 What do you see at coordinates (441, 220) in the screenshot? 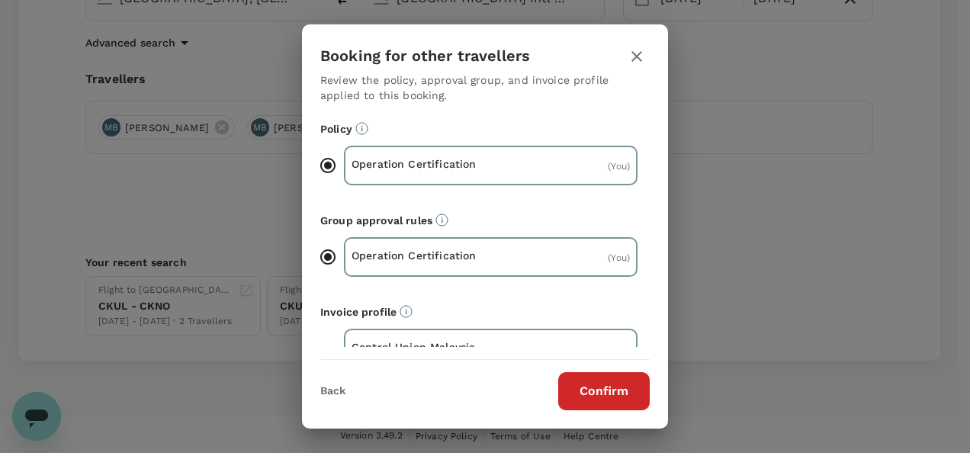
I see `svg: Default approvers or custom approval rules (if available) are based on the user group.` at bounding box center [441, 220].